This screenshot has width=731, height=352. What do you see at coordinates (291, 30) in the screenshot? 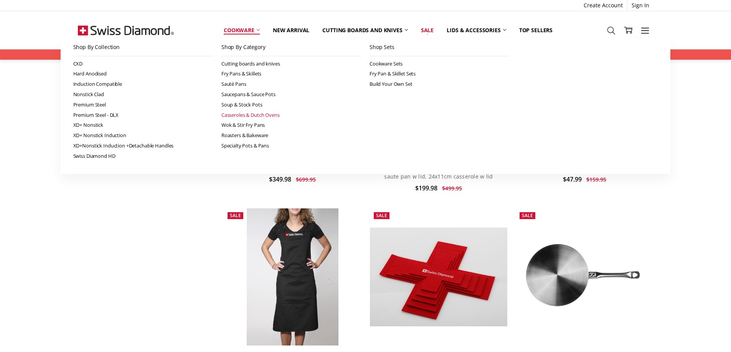
I see `a: New arrival` at bounding box center [291, 30].